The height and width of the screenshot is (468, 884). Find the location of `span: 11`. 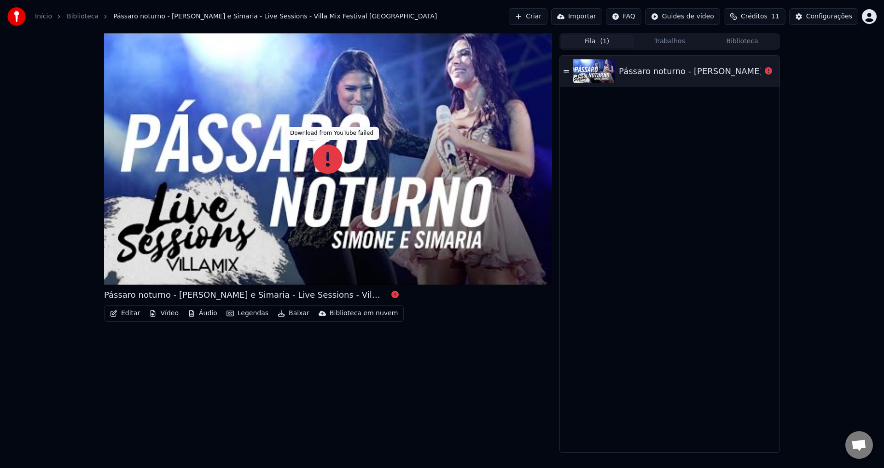

span: 11 is located at coordinates (775, 17).